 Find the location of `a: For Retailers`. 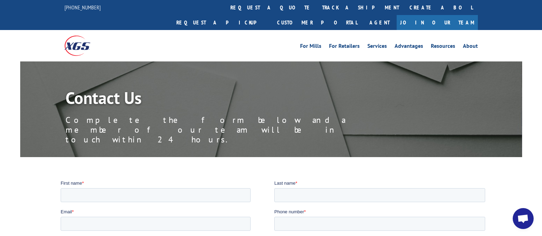

a: For Retailers is located at coordinates (344, 47).